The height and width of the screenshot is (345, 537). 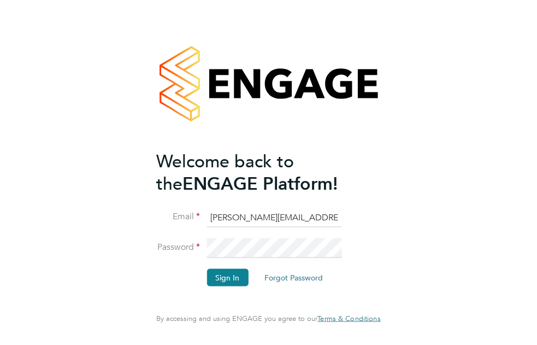 I want to click on label: Email, so click(x=178, y=217).